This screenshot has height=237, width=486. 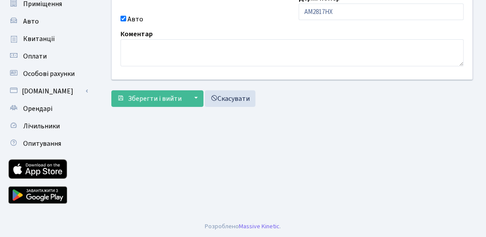 What do you see at coordinates (48, 144) in the screenshot?
I see `a: Опитування` at bounding box center [48, 144].